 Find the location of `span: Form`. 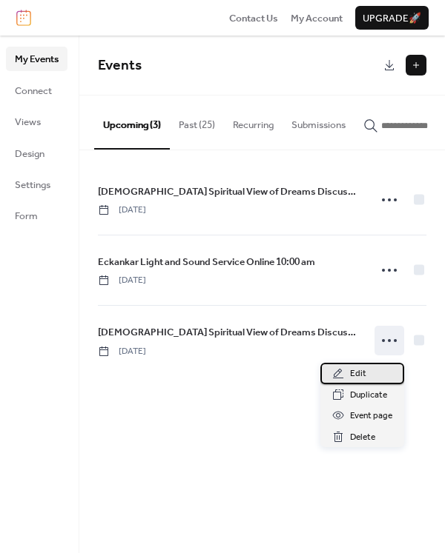

span: Form is located at coordinates (26, 216).